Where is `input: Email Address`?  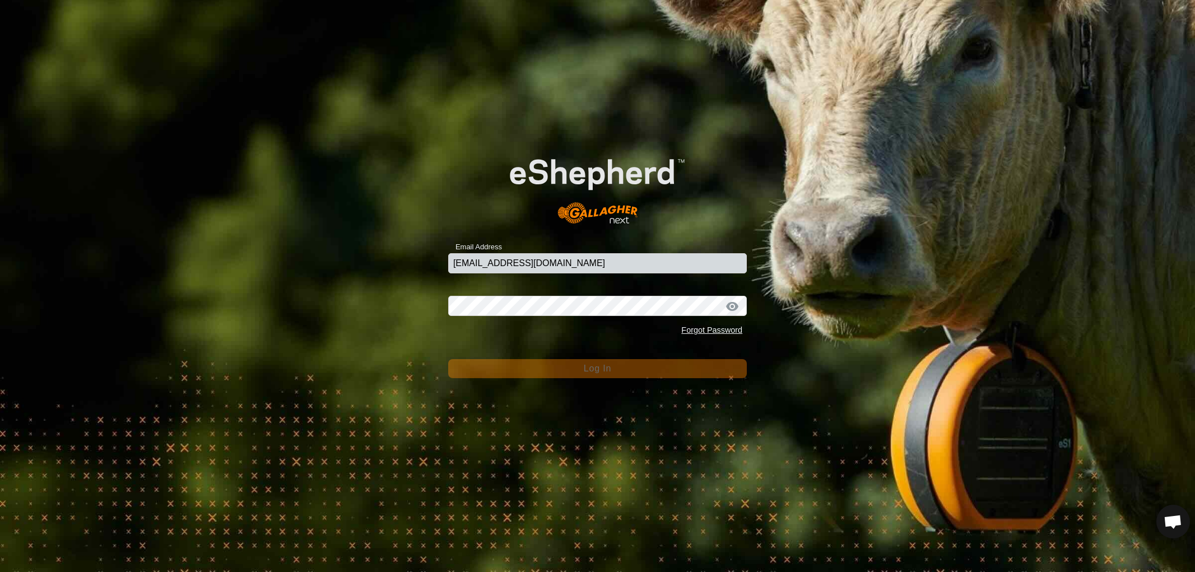
input: Email Address is located at coordinates (597, 263).